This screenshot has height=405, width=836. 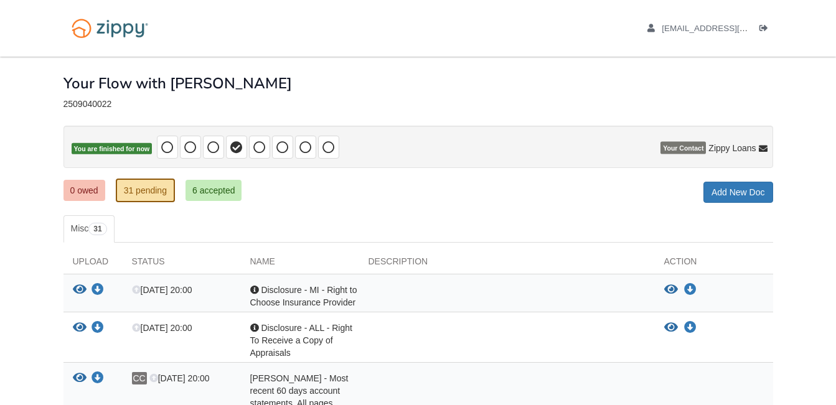 What do you see at coordinates (93, 265) in the screenshot?
I see `div: Upload` at bounding box center [93, 265].